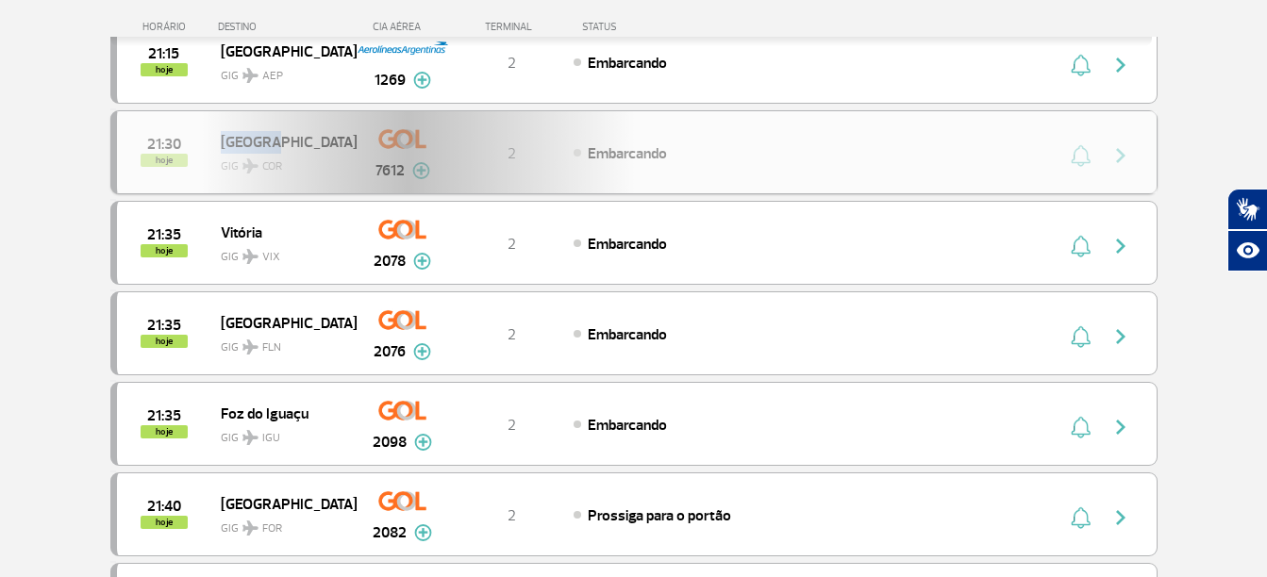  I want to click on span: FOR, so click(272, 529).